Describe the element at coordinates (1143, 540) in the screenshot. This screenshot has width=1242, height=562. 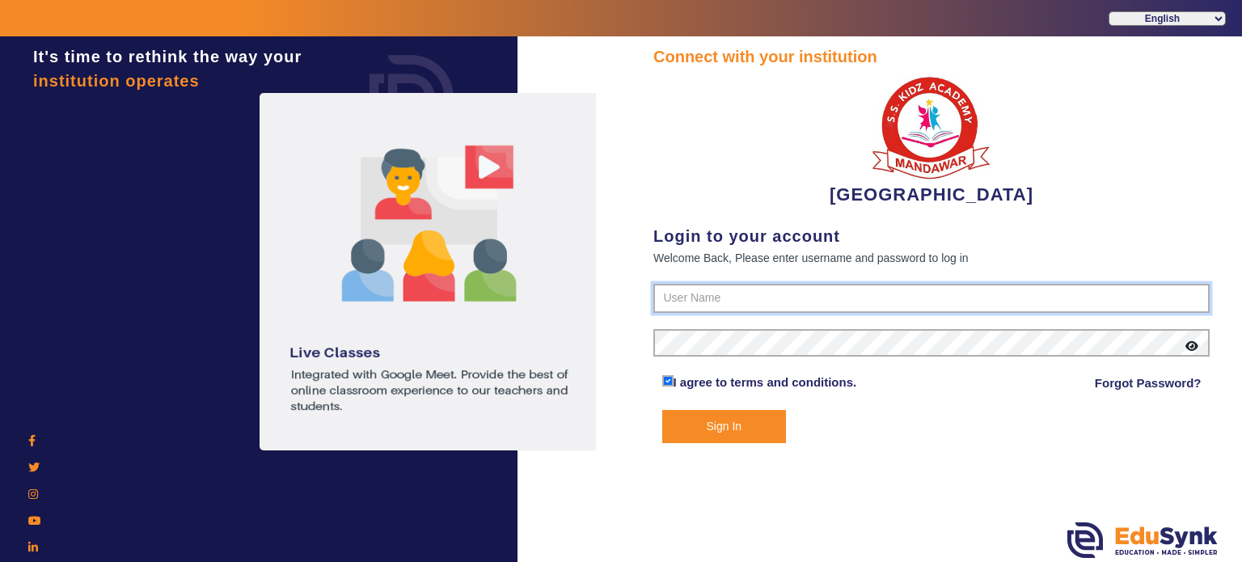
I see `img: edusynk.png` at that location.